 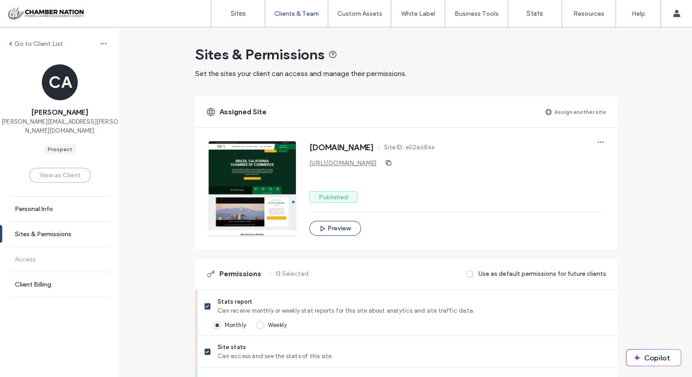 What do you see at coordinates (238, 13) in the screenshot?
I see `label: Sites` at bounding box center [238, 13].